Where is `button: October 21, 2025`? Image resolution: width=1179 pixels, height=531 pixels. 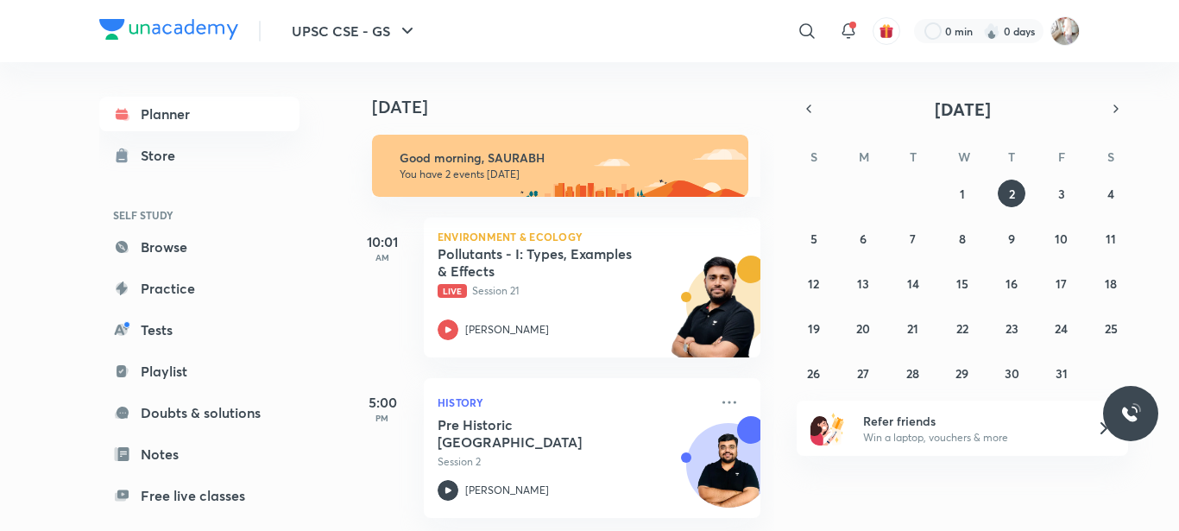
button: October 21, 2025 is located at coordinates (913, 328).